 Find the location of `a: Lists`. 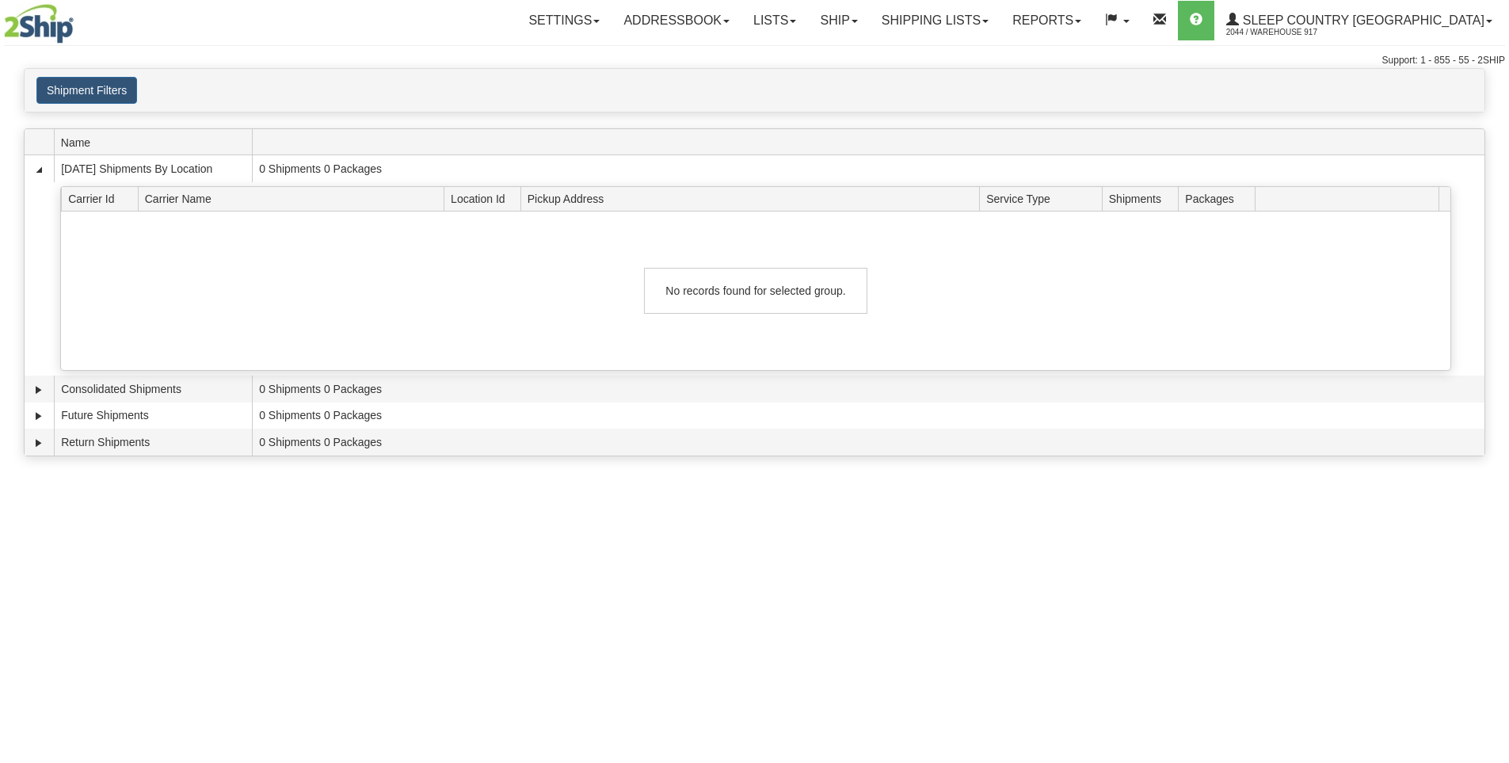

a: Lists is located at coordinates (775, 21).